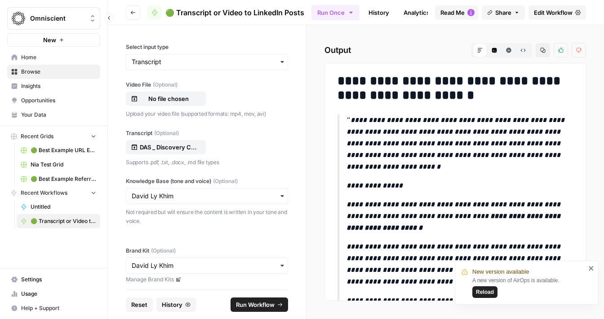 This screenshot has width=604, height=319. What do you see at coordinates (58, 294) in the screenshot?
I see `span: Usage` at bounding box center [58, 294].